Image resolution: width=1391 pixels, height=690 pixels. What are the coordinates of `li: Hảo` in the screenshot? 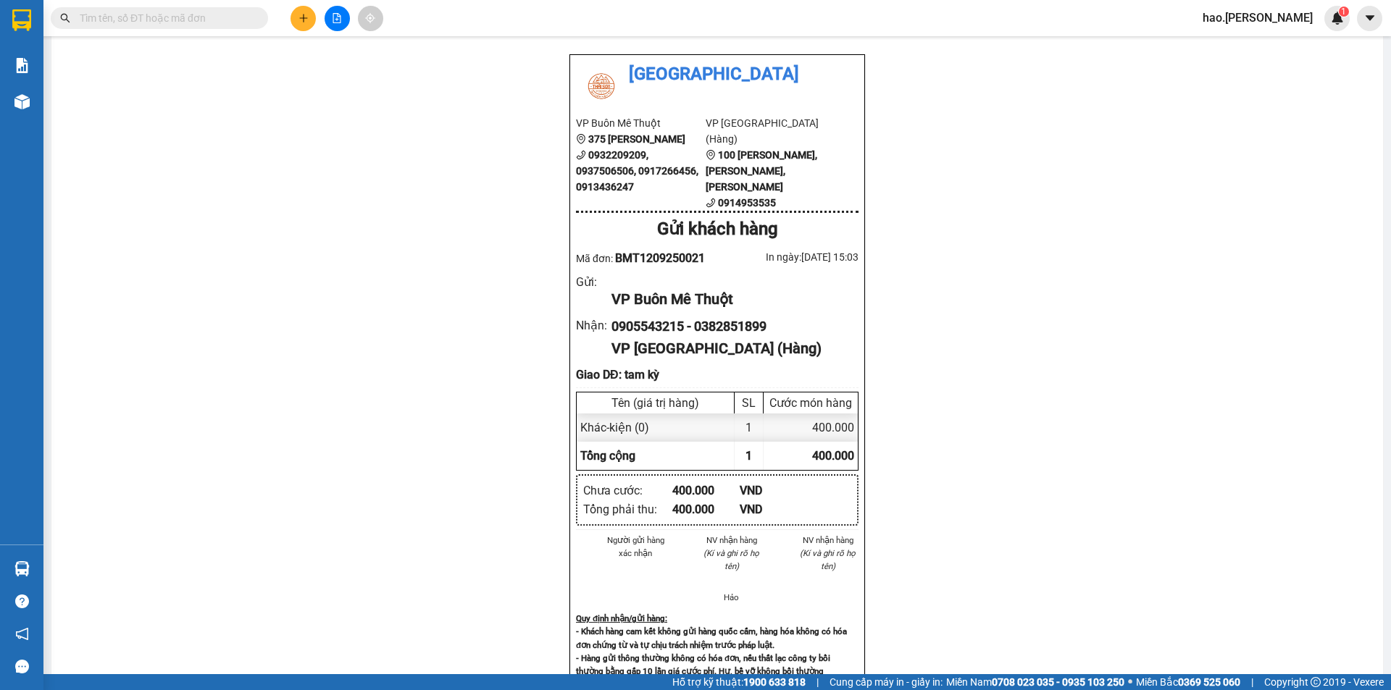 It's located at (732, 598).